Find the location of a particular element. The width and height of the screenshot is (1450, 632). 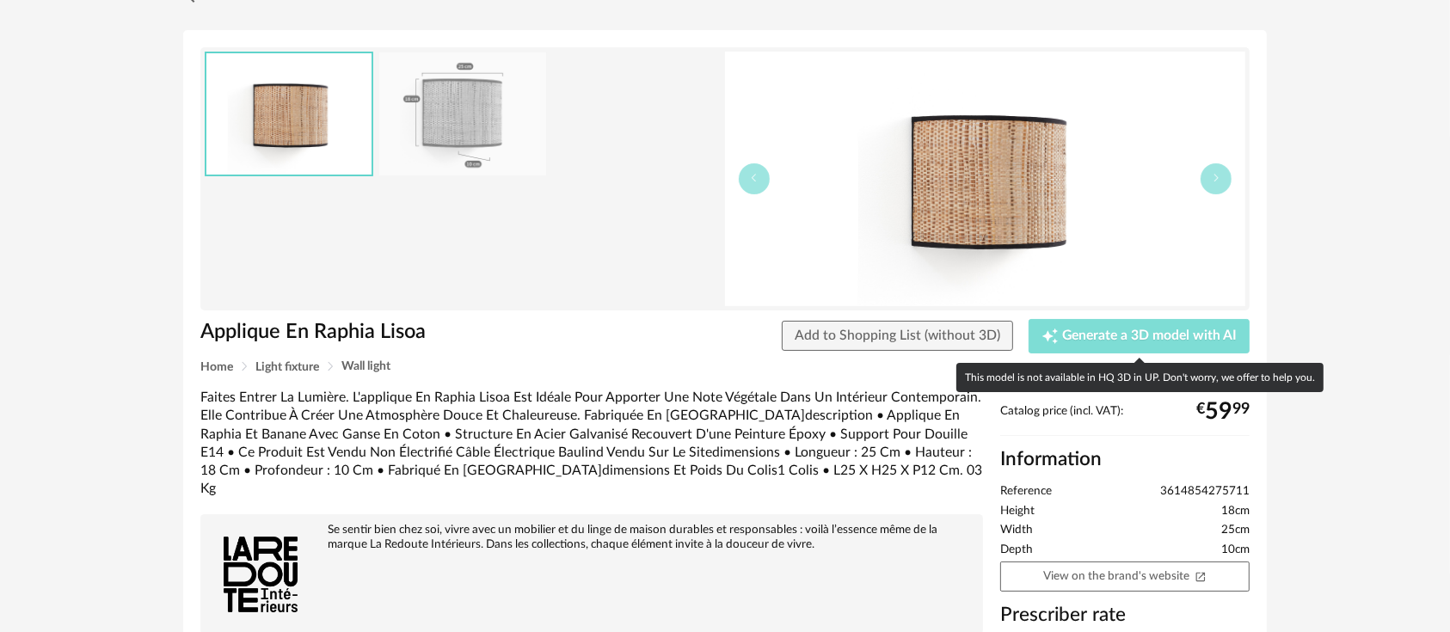

a: View on the brand's websiteOpen In New icon is located at coordinates (1125, 576).